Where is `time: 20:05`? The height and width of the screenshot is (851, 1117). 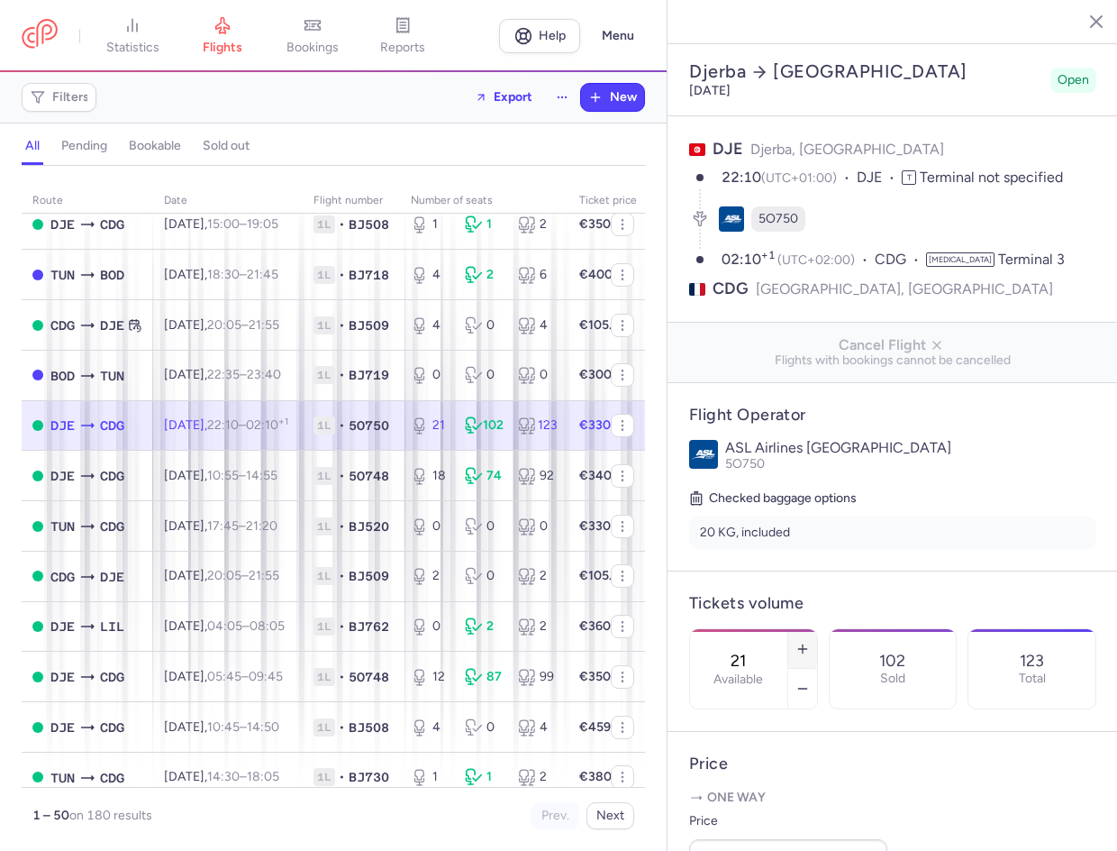 time: 20:05 is located at coordinates (224, 575).